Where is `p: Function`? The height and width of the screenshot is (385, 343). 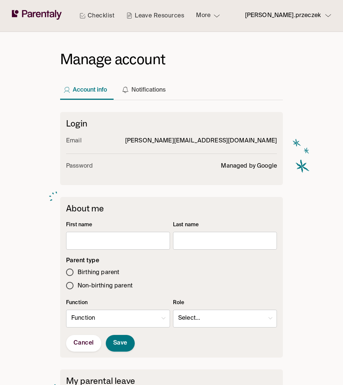 p: Function is located at coordinates (118, 303).